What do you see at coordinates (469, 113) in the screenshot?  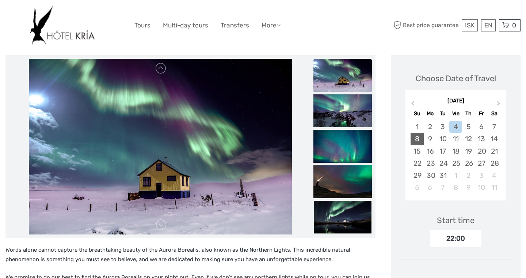 I see `div: Th` at bounding box center [469, 113].